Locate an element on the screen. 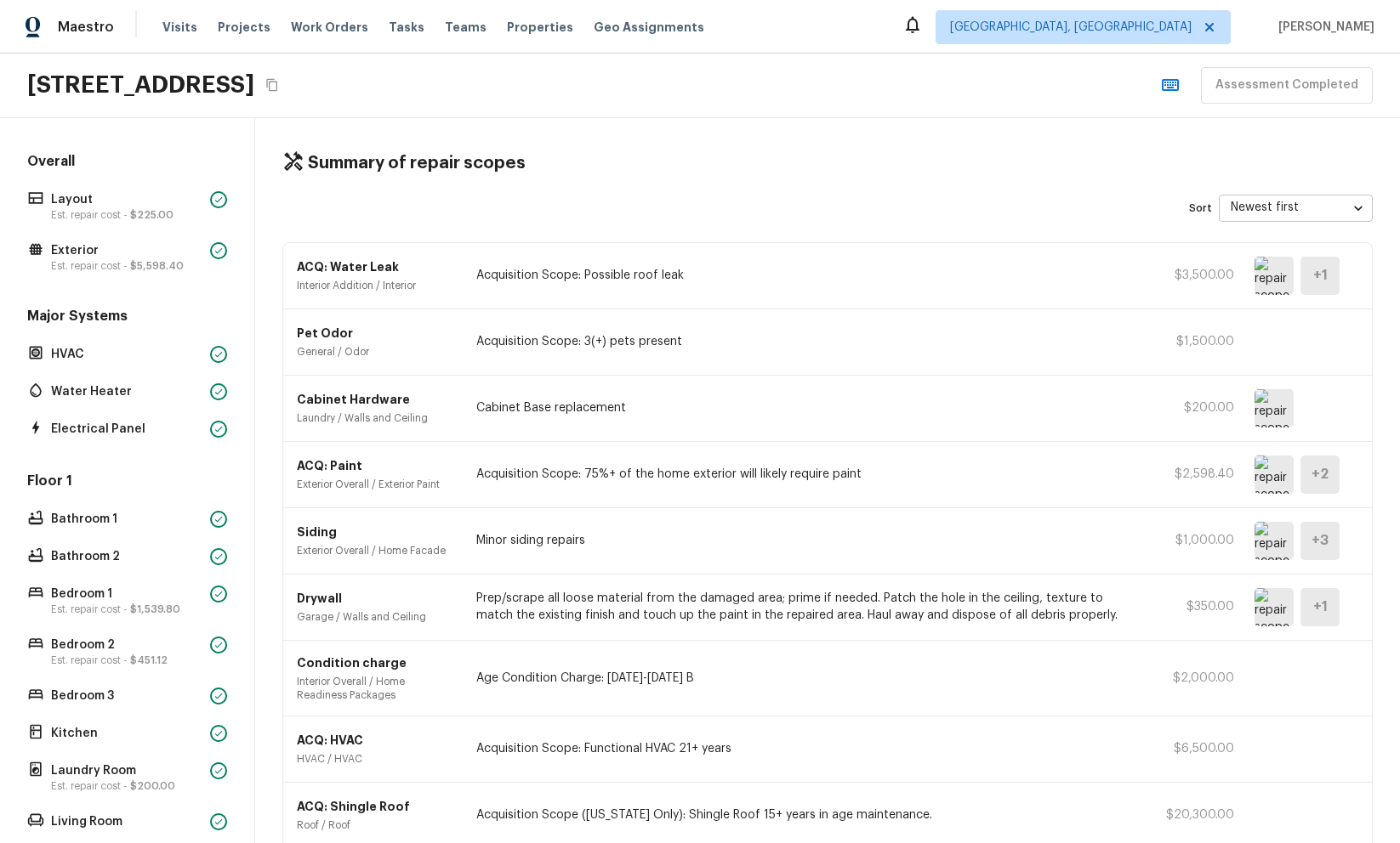 The image size is (1400, 843). p: Condition charge is located at coordinates (376, 663).